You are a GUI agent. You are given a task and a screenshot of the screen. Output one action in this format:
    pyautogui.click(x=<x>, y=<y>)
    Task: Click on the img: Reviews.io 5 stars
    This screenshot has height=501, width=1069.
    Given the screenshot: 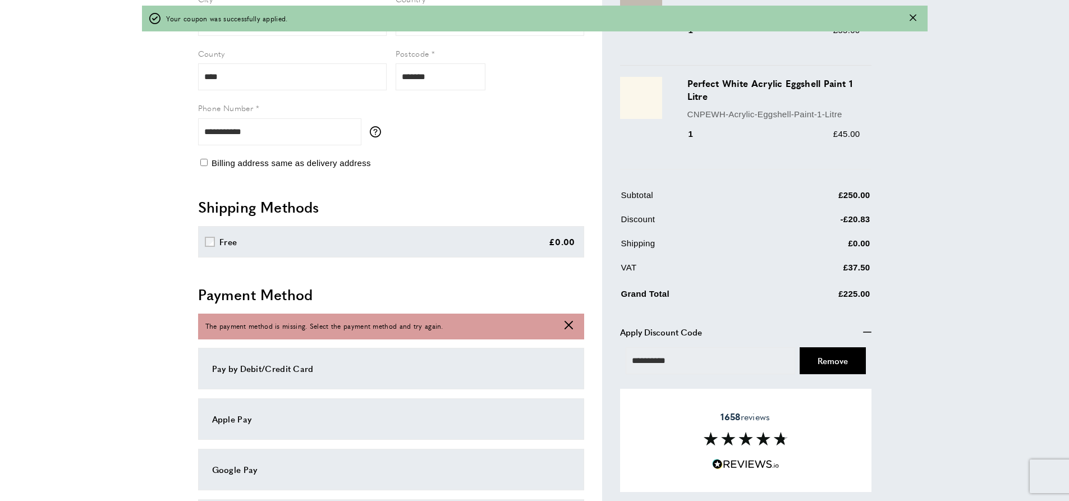 What is the action you would take?
    pyautogui.click(x=746, y=464)
    